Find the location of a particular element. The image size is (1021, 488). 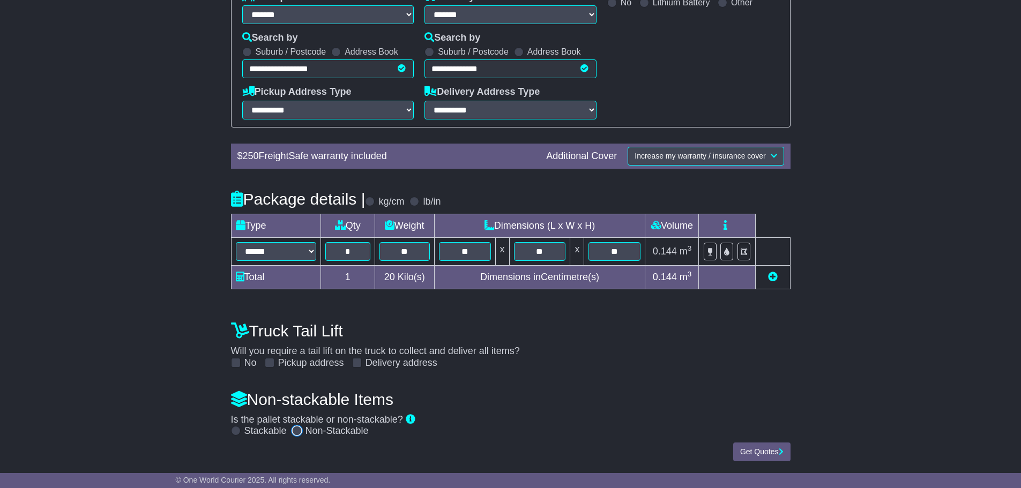

label: lb/in is located at coordinates (432, 202).